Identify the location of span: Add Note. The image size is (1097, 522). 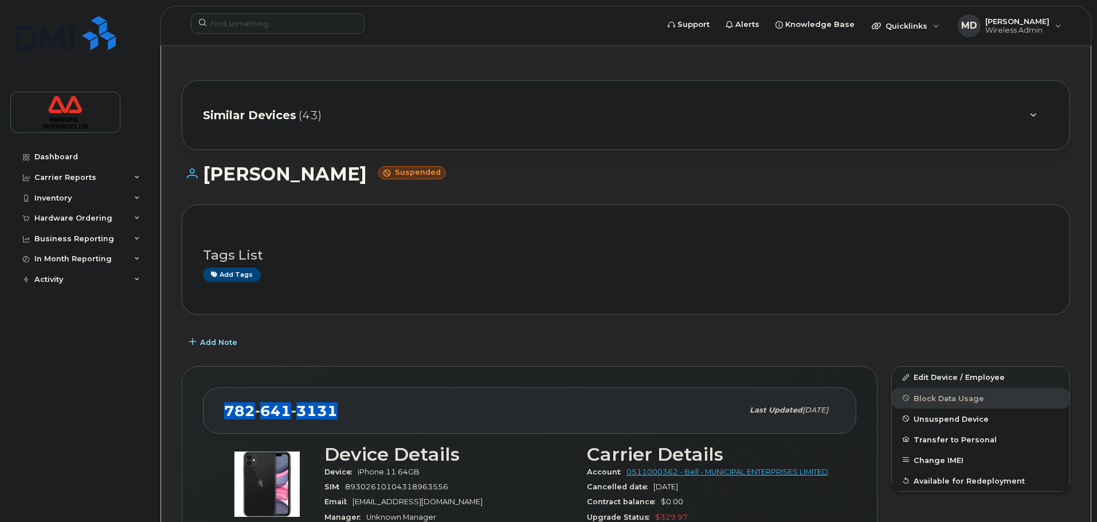
(218, 342).